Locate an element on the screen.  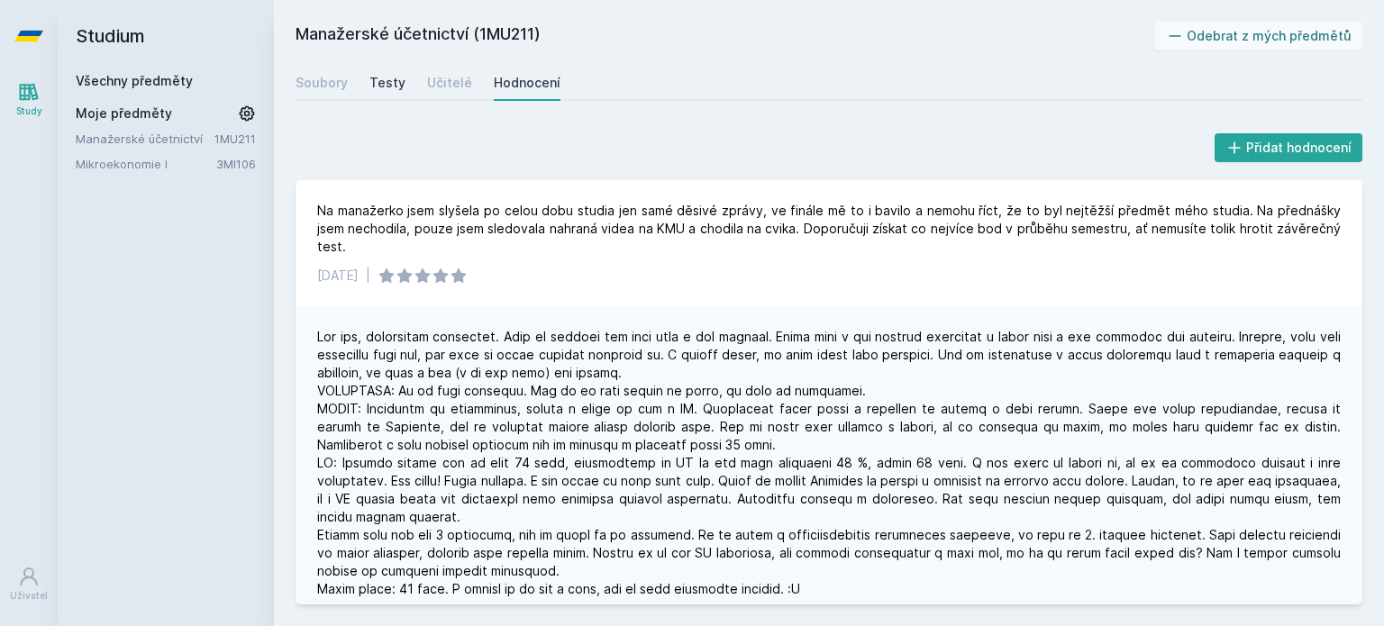
a: 1MU211 is located at coordinates (235, 139).